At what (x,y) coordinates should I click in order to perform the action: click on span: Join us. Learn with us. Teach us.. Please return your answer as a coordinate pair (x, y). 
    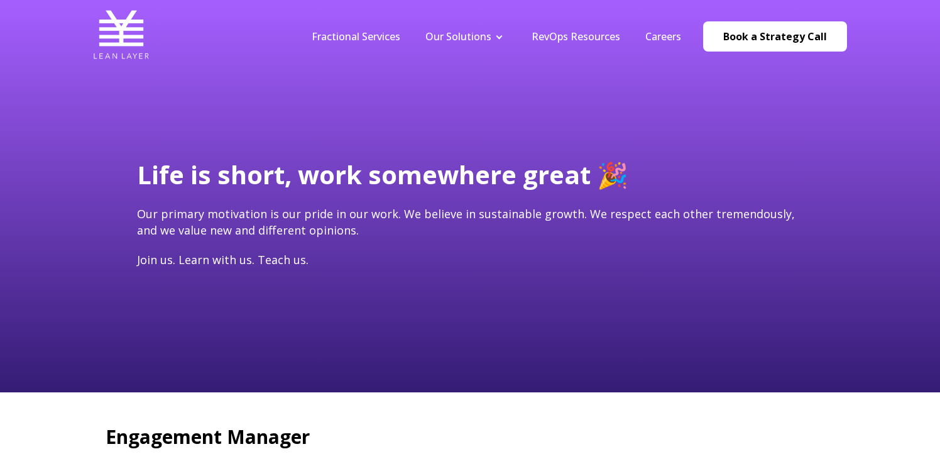
    Looking at the image, I should click on (222, 260).